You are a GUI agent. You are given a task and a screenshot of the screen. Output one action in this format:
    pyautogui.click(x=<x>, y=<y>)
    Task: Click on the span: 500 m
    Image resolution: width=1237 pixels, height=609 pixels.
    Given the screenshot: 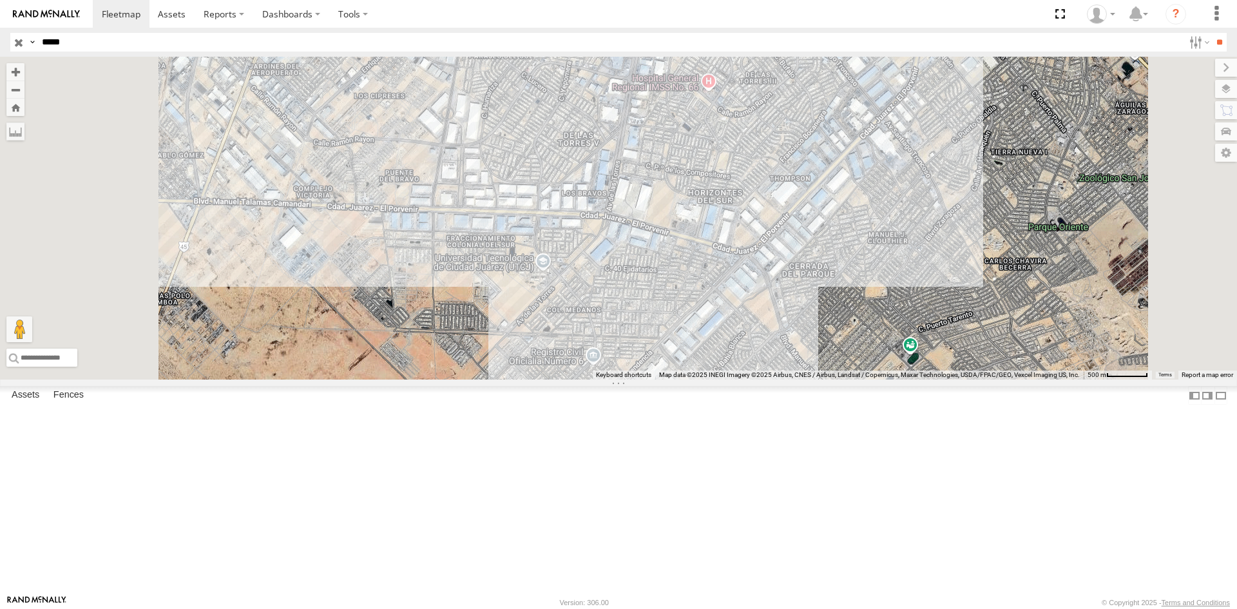 What is the action you would take?
    pyautogui.click(x=1096, y=374)
    